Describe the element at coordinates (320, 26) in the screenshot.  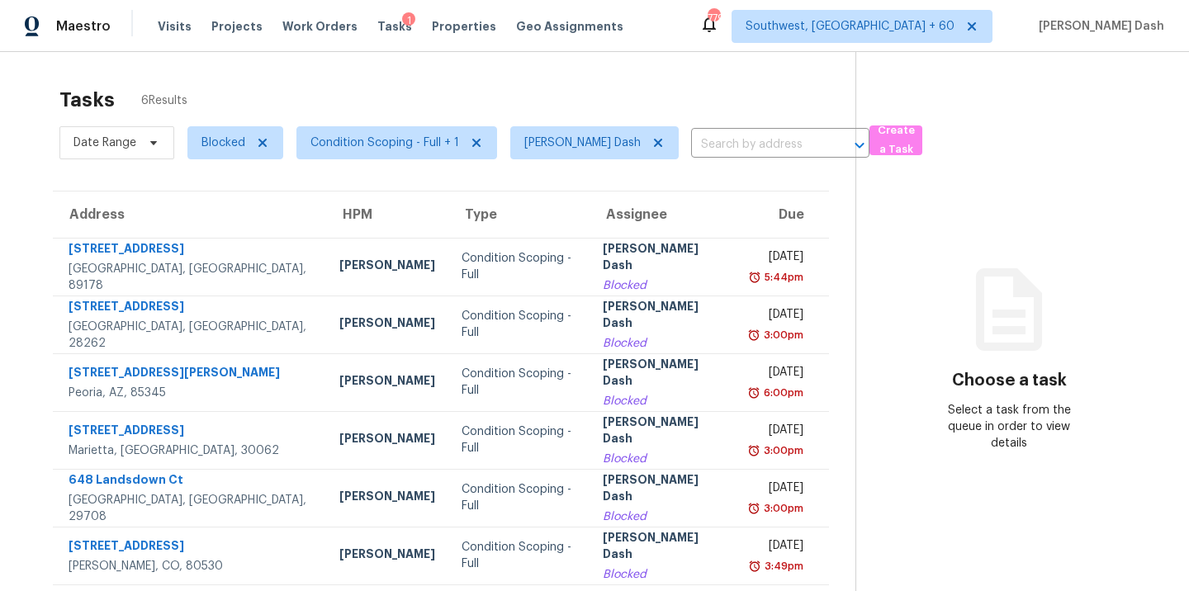
I see `span: Work Orders` at that location.